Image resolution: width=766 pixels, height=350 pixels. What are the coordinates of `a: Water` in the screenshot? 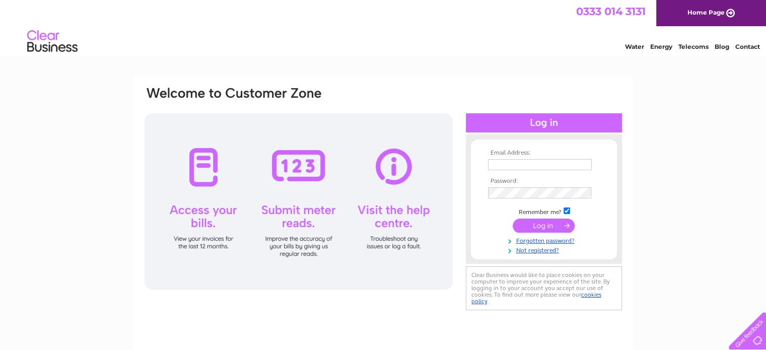 It's located at (635, 46).